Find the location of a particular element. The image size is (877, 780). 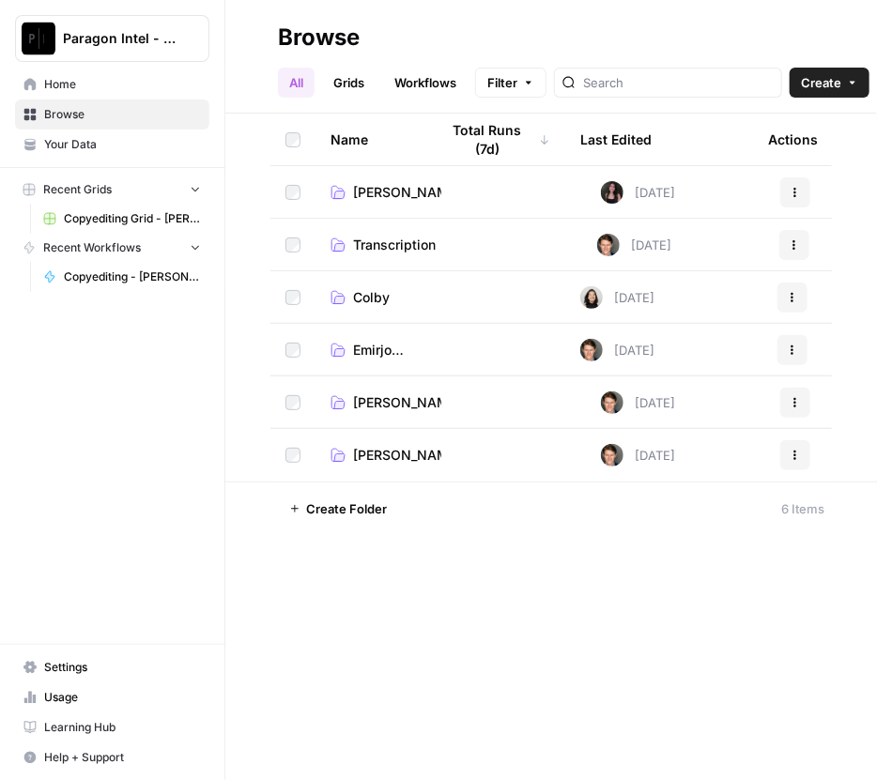

div: Name is located at coordinates (370, 139).